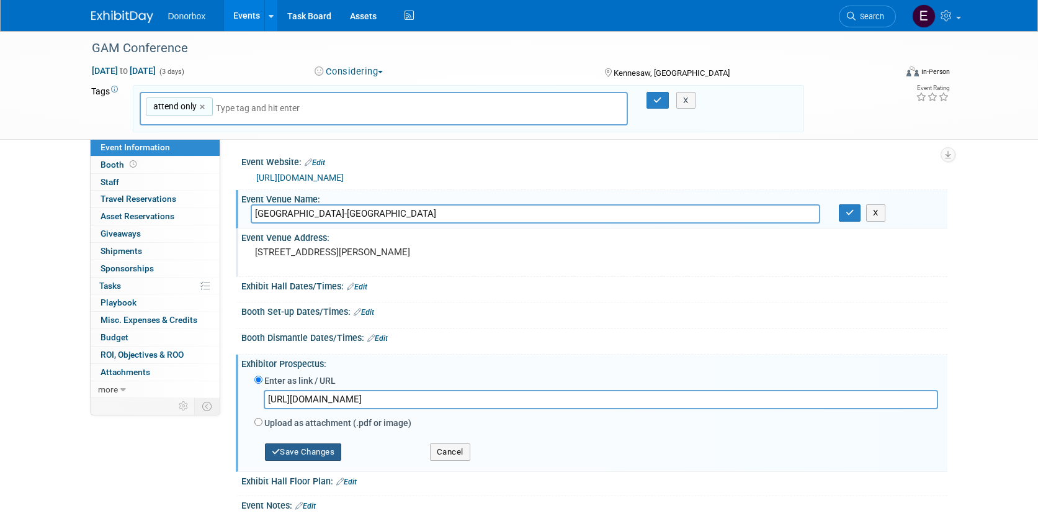 The image size is (1038, 526). I want to click on div: Event Rating, so click(933, 88).